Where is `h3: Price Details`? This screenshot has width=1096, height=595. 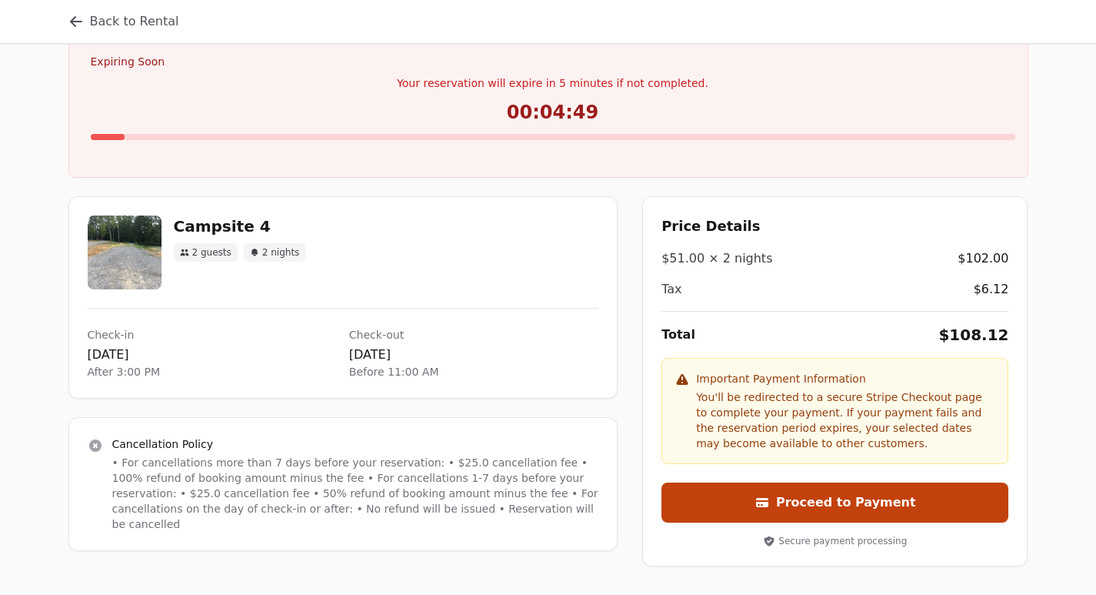 h3: Price Details is located at coordinates (835, 226).